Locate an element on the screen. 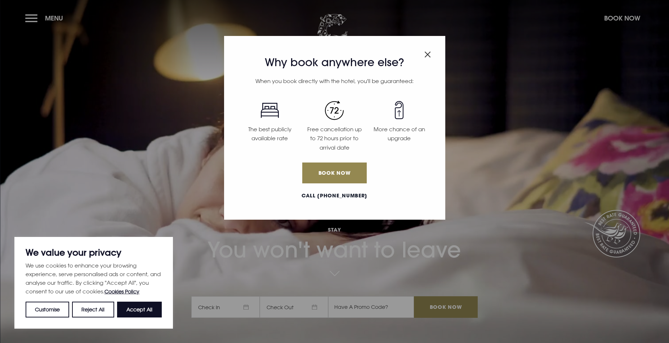 This screenshot has width=669, height=343. button: Close modal is located at coordinates (427, 53).